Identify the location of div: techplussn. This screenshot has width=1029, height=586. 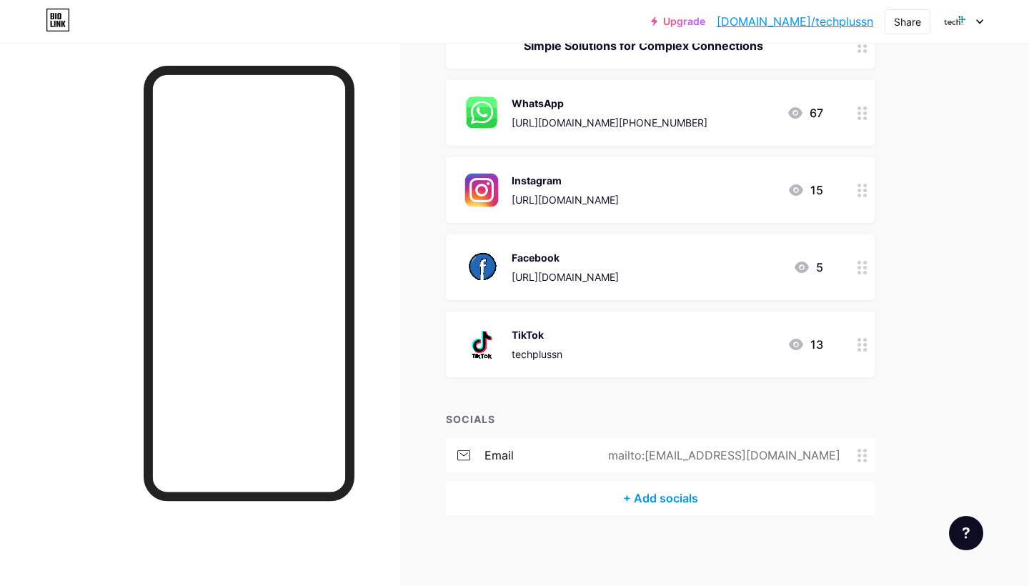
(537, 354).